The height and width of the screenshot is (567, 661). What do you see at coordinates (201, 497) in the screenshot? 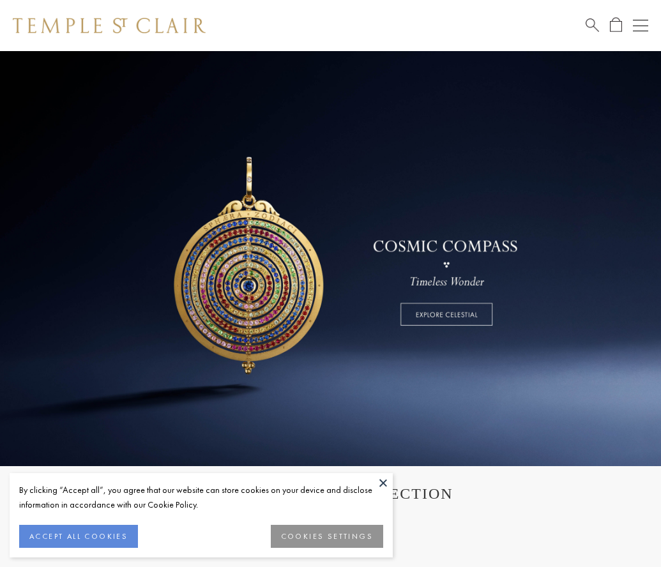
I see `div: By clicking “Accept all”, you agree that our website can store cookies on your device and disclos...` at bounding box center [201, 497].